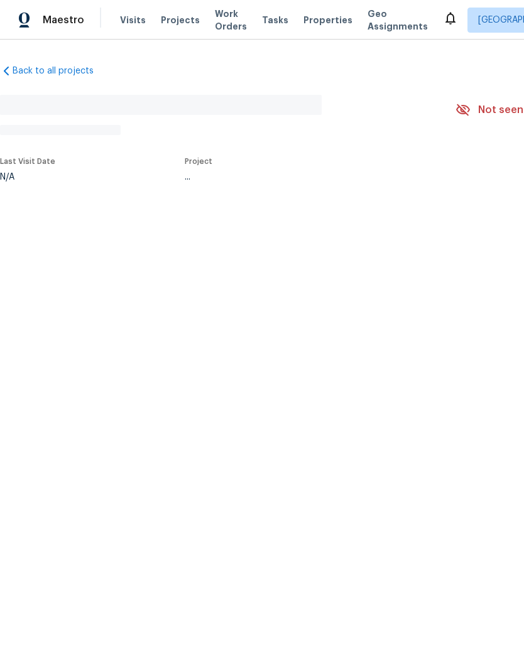  Describe the element at coordinates (180, 20) in the screenshot. I see `span: Projects` at that location.